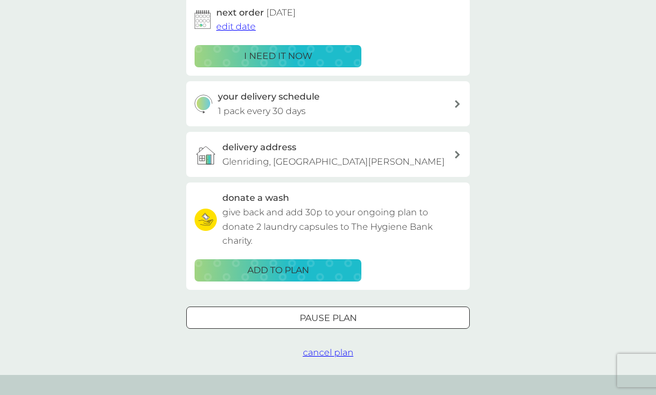  I want to click on h3: delivery address, so click(259, 147).